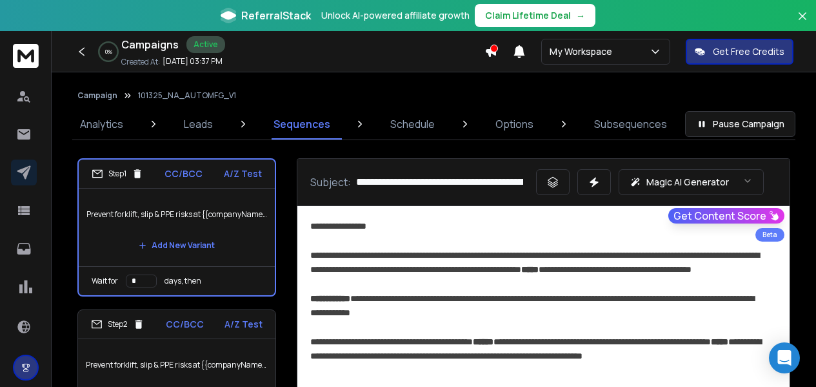  I want to click on button: Campaign, so click(97, 96).